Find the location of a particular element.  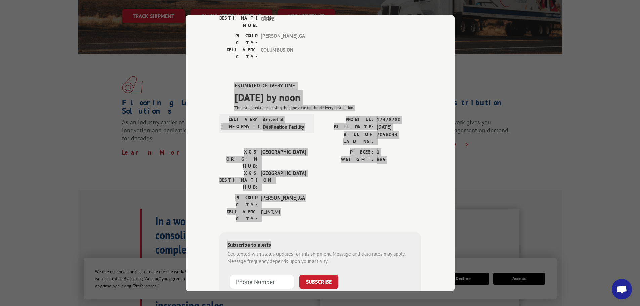

span: 17478780 is located at coordinates (399, 119).